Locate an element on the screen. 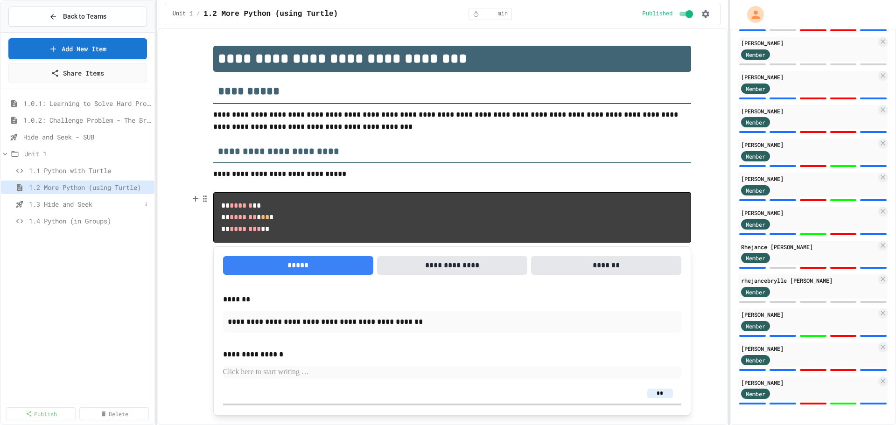 This screenshot has width=896, height=425. span: min is located at coordinates (503, 14).